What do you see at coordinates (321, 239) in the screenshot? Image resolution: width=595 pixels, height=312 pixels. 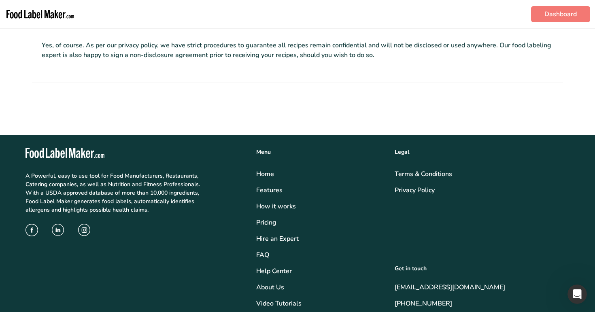 I see `a: Hire an Expert` at bounding box center [321, 239].